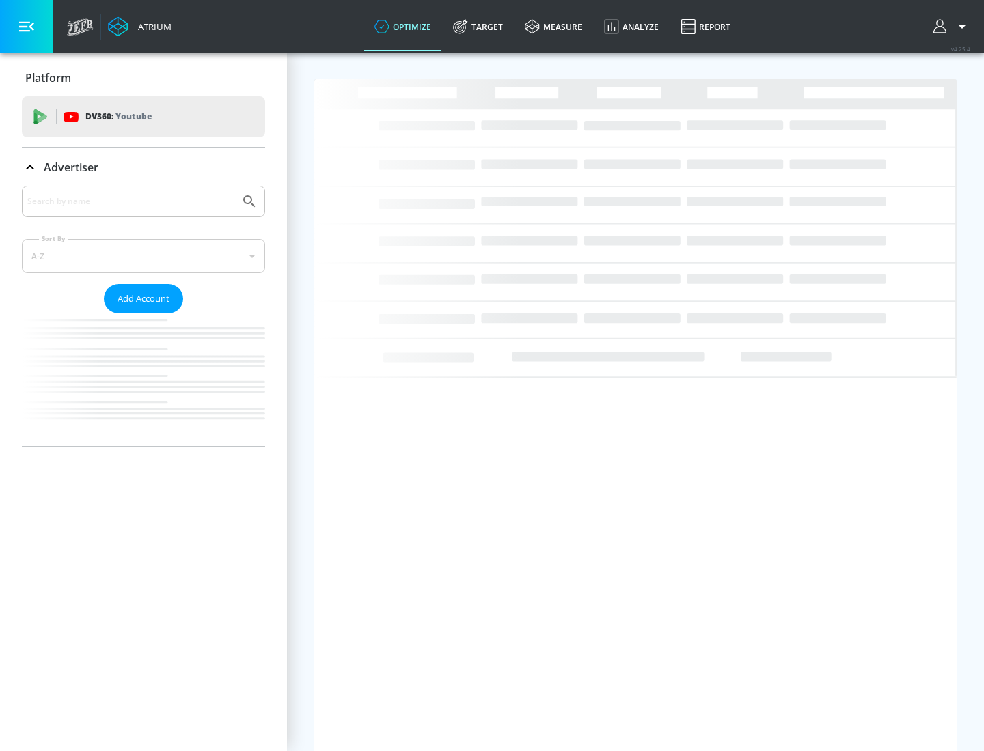  I want to click on button: Add Account, so click(143, 298).